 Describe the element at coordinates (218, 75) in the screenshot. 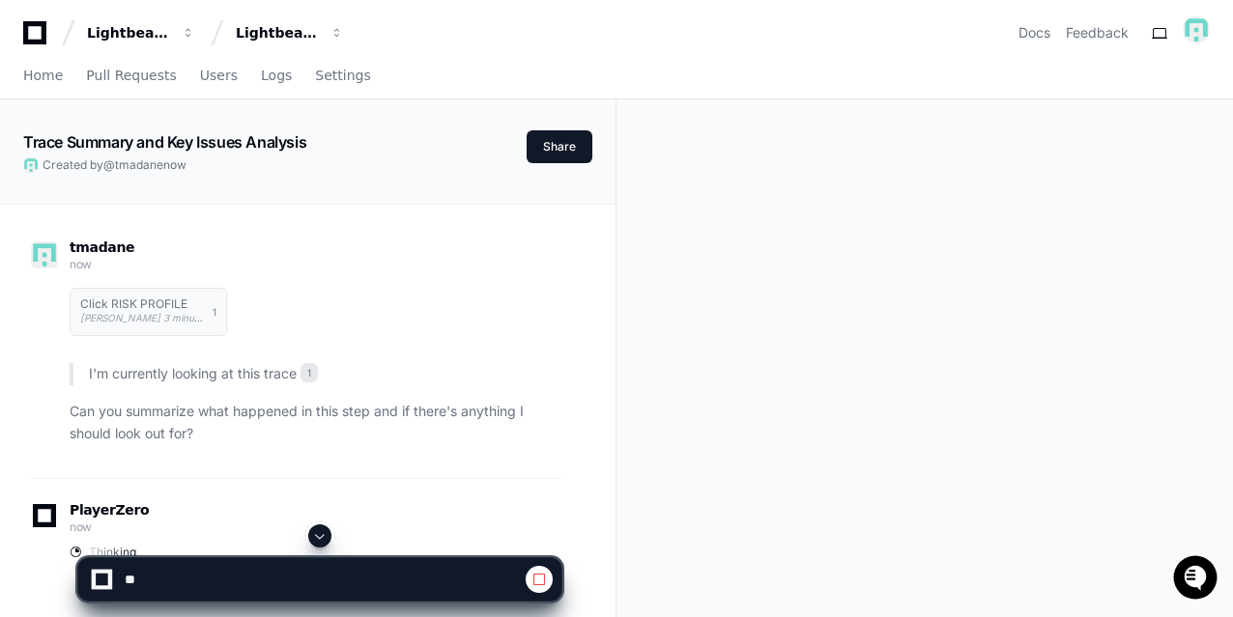

I see `span: Users` at that location.